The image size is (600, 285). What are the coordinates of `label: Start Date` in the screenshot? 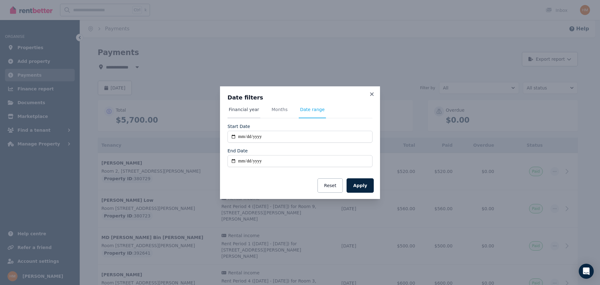 It's located at (239, 126).